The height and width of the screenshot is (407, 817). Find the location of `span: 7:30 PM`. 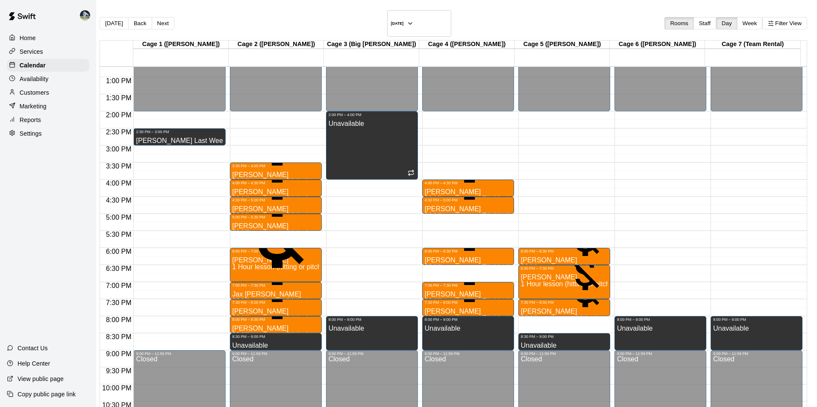

span: 7:30 PM is located at coordinates (119, 303).